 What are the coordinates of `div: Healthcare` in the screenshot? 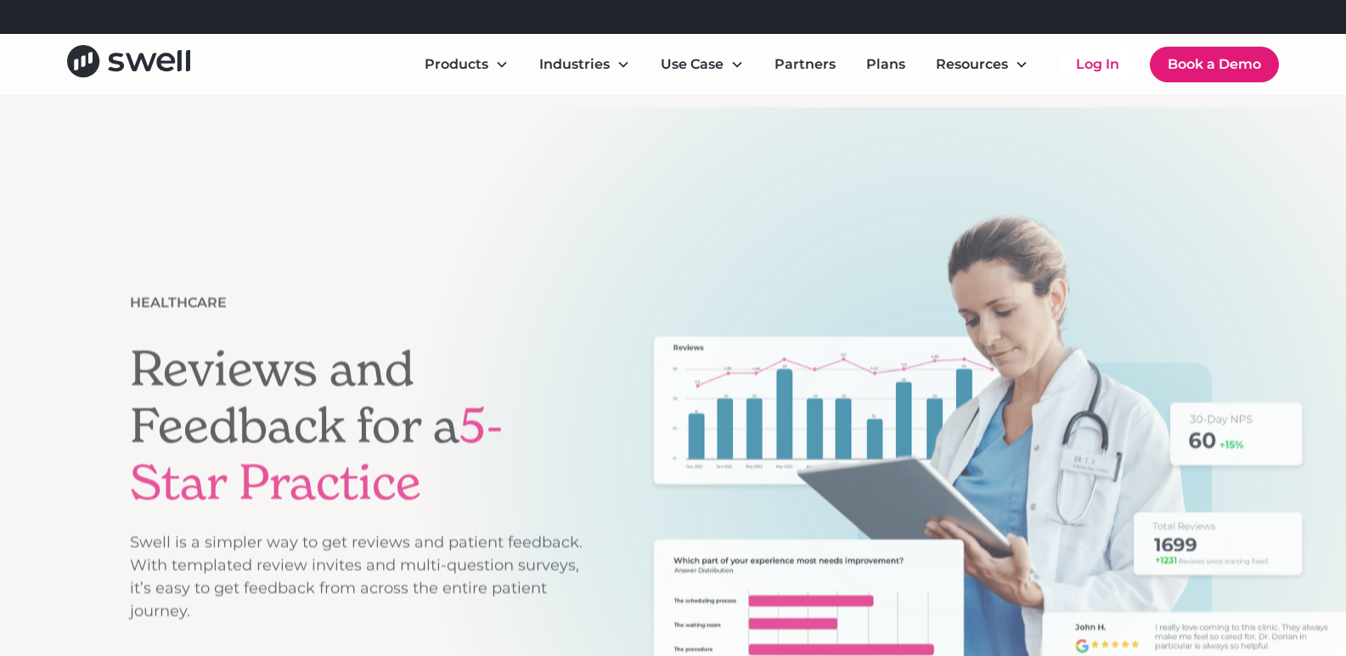 It's located at (178, 303).